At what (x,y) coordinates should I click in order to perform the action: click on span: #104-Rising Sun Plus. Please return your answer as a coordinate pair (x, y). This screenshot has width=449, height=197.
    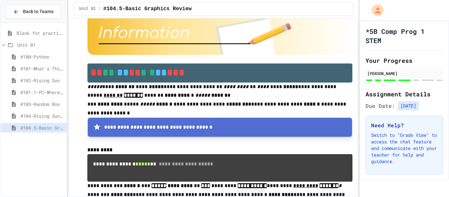
    Looking at the image, I should click on (42, 116).